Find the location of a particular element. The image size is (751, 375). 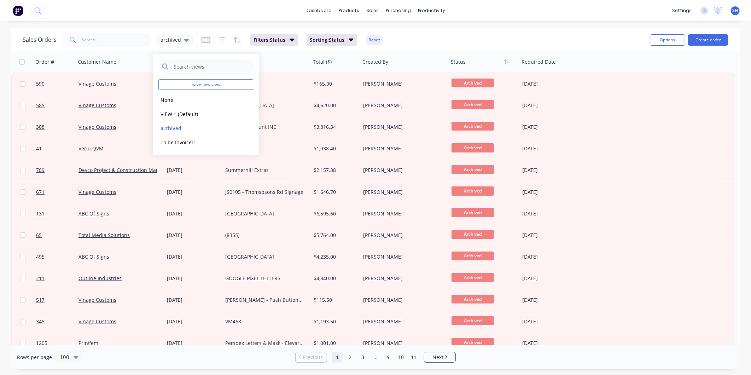

span: 590 is located at coordinates (40, 84).